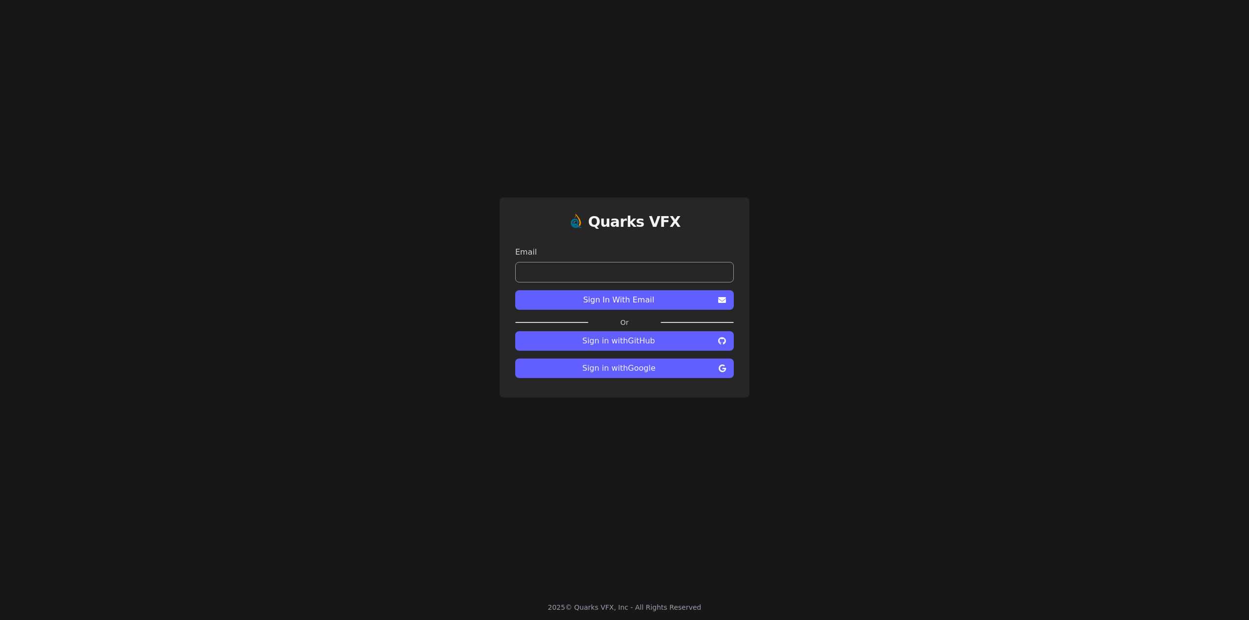  I want to click on button: Sign in withGitHub, so click(625, 341).